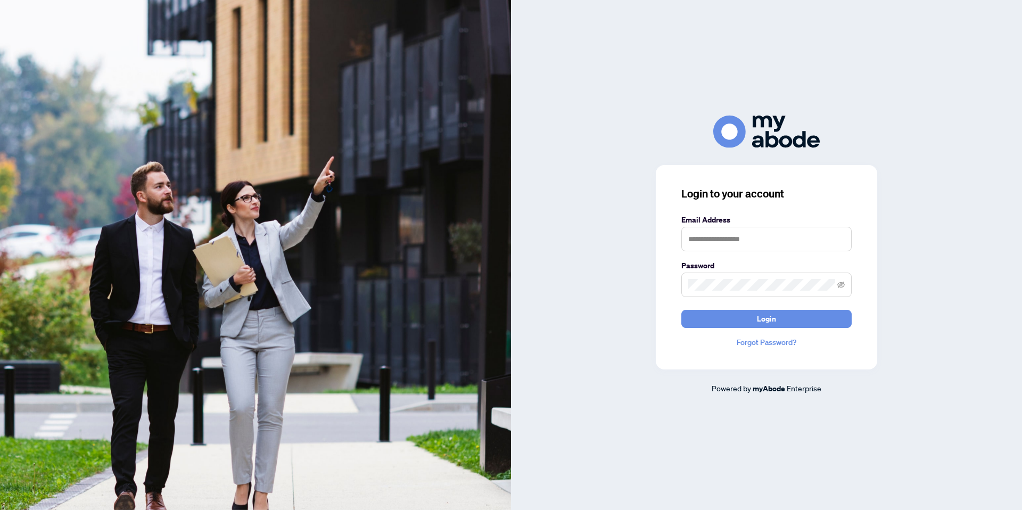  What do you see at coordinates (732, 388) in the screenshot?
I see `span: Powered by` at bounding box center [732, 388].